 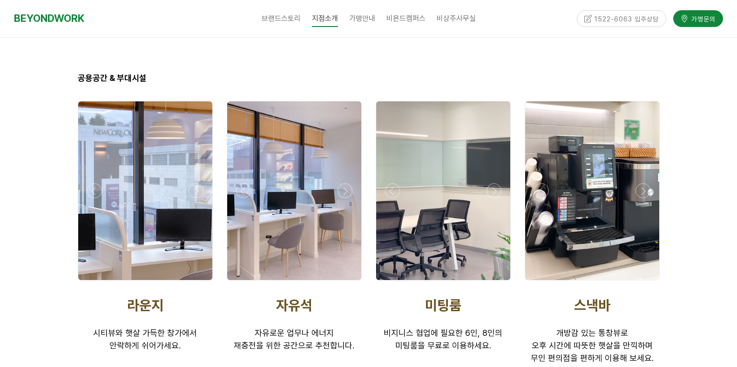 I want to click on span: 자유로운 업무나 에, so click(x=287, y=333).